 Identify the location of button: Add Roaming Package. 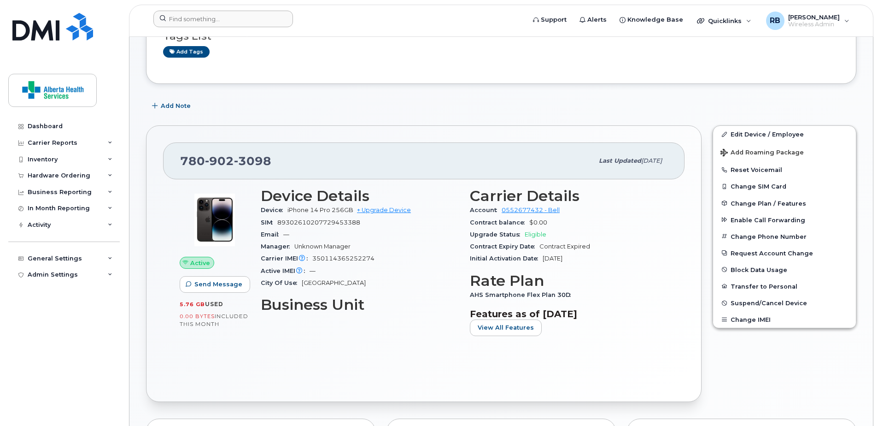
(784, 152).